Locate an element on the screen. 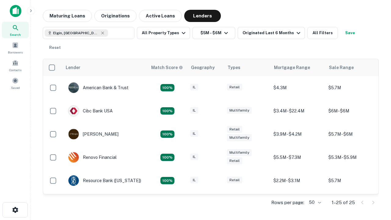 The image size is (391, 220). th: Sale Range is located at coordinates (352, 67).